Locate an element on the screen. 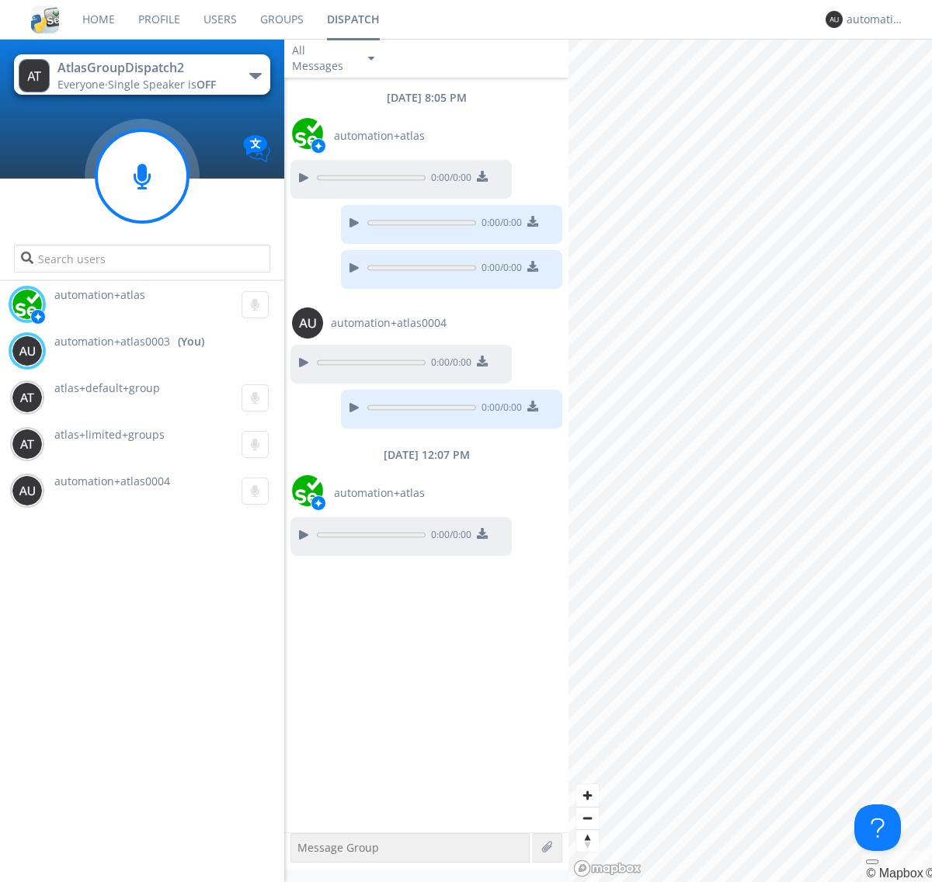  div: automation+atlas0003 is located at coordinates (875, 19).